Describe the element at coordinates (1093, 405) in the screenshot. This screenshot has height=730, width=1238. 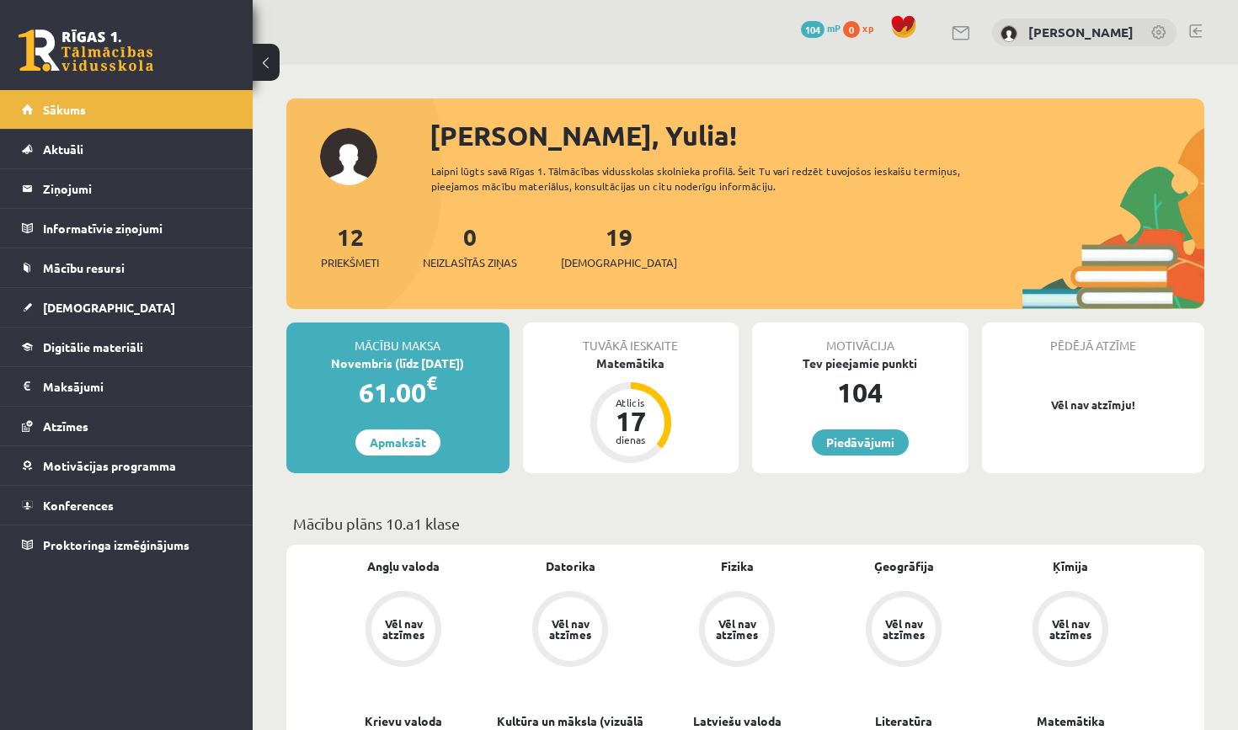
I see `p: Vēl nav atzīmju!` at that location.